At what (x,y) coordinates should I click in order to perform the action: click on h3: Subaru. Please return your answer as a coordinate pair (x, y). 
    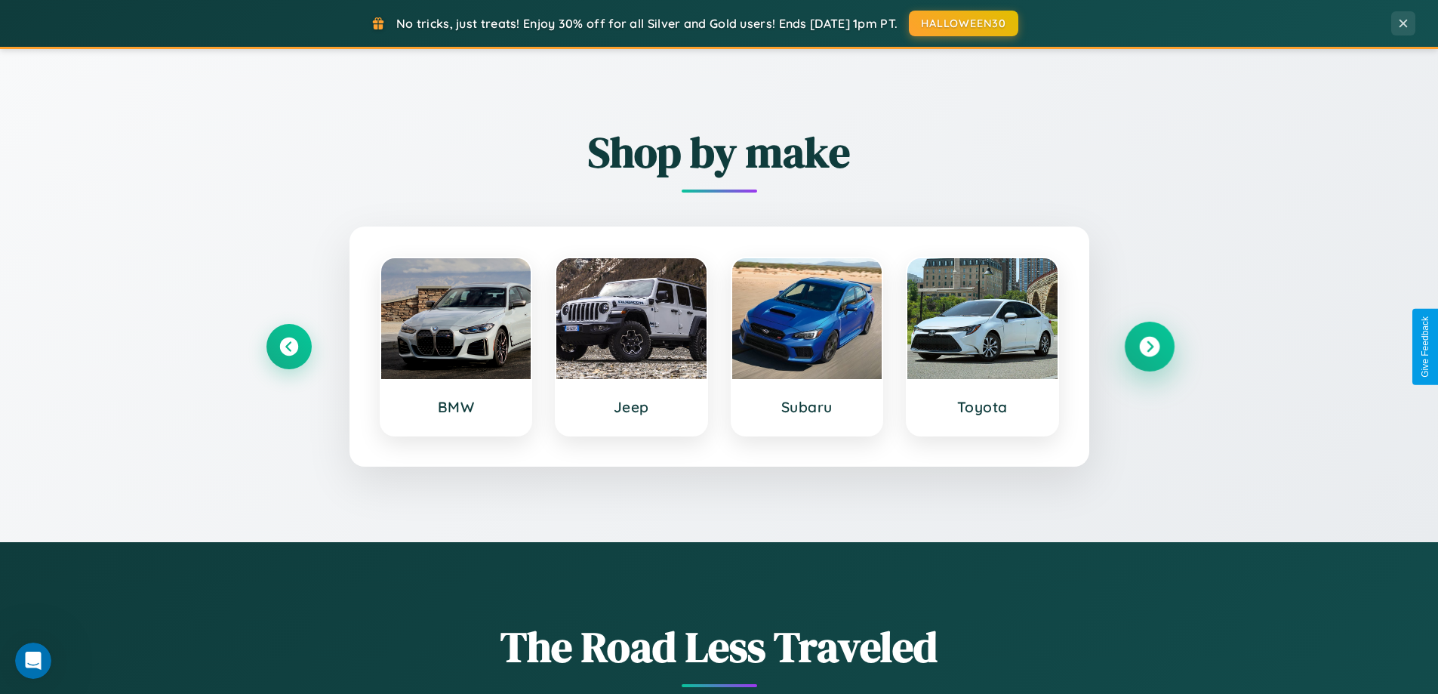
    Looking at the image, I should click on (807, 407).